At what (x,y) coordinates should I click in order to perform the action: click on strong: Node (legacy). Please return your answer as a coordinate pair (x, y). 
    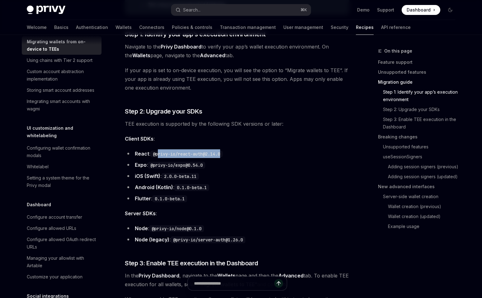
    Looking at the image, I should click on (152, 240).